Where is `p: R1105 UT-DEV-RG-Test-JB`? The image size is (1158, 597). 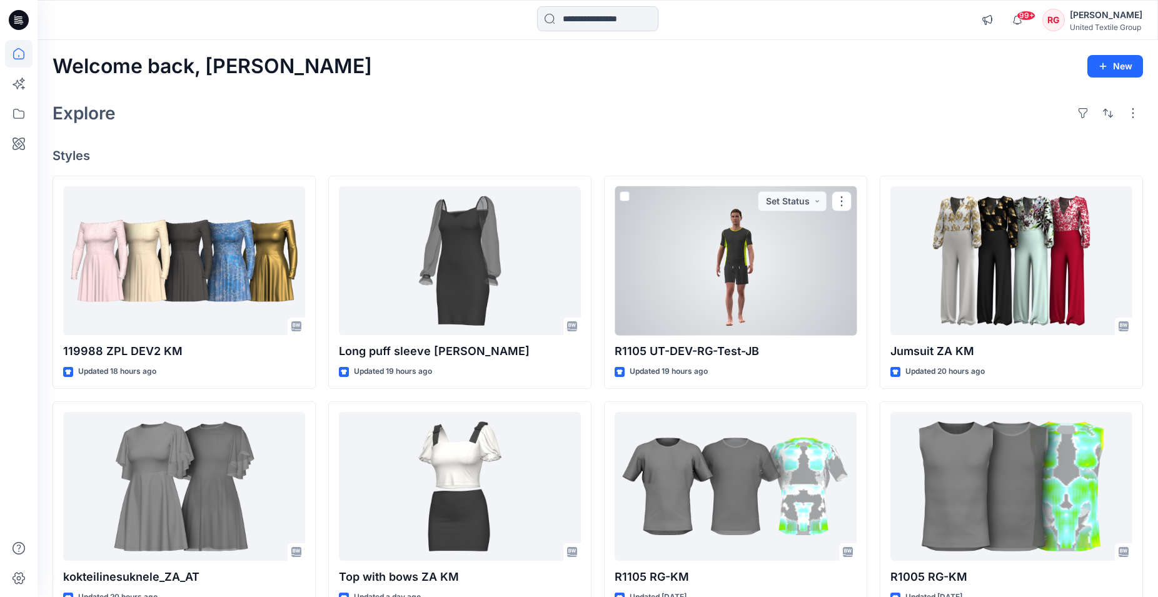 p: R1105 UT-DEV-RG-Test-JB is located at coordinates (735, 351).